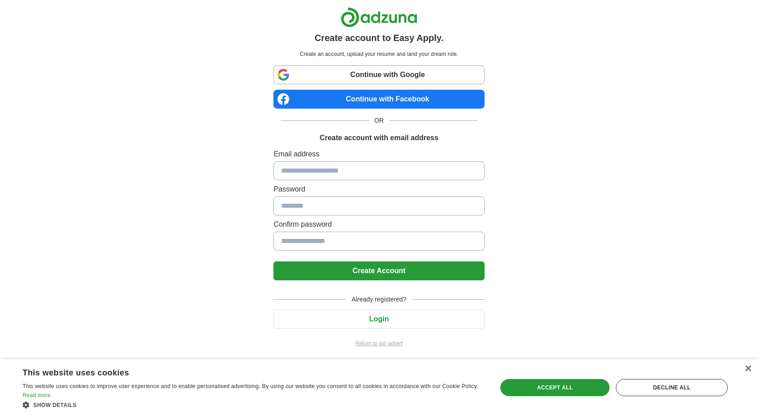 This screenshot has height=416, width=758. What do you see at coordinates (379, 38) in the screenshot?
I see `h1: Create account to Easy Apply.` at bounding box center [379, 38].